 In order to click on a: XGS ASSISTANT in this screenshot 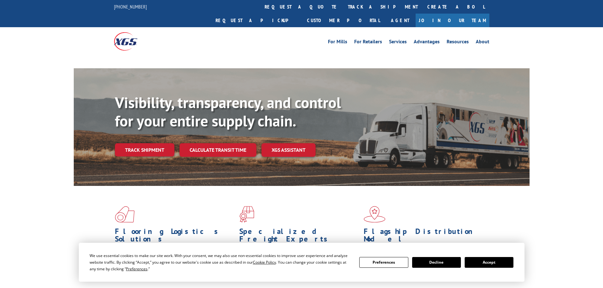, I will do `click(288, 150)`.